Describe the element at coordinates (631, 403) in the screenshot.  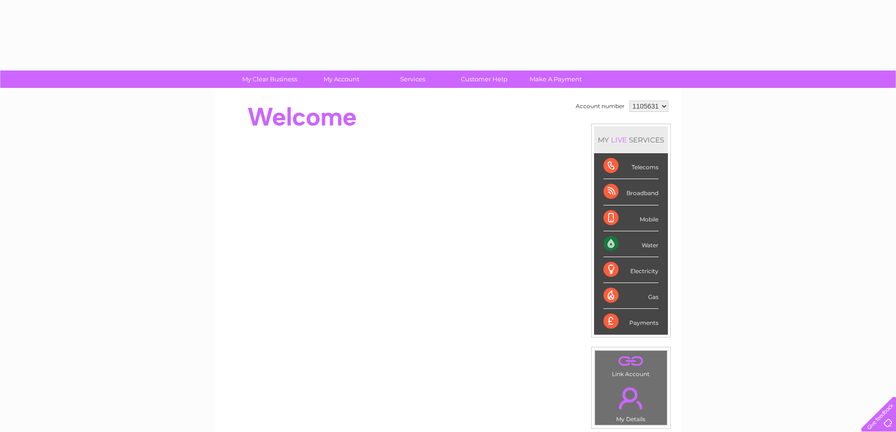
I see `td: My Details` at that location.